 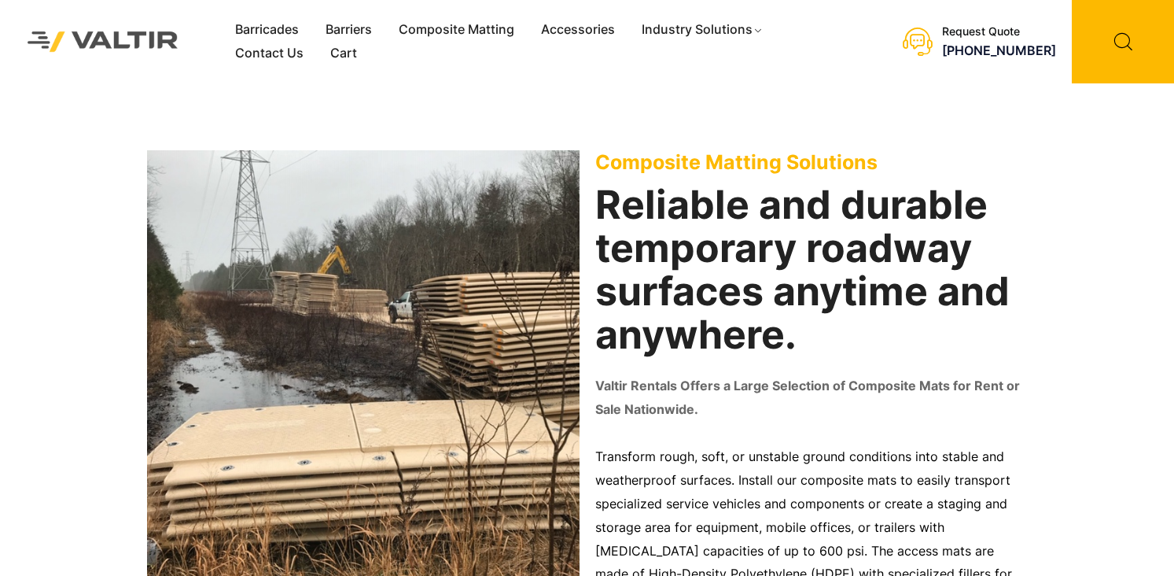 What do you see at coordinates (702, 30) in the screenshot?
I see `a: Industry Solutions` at bounding box center [702, 30].